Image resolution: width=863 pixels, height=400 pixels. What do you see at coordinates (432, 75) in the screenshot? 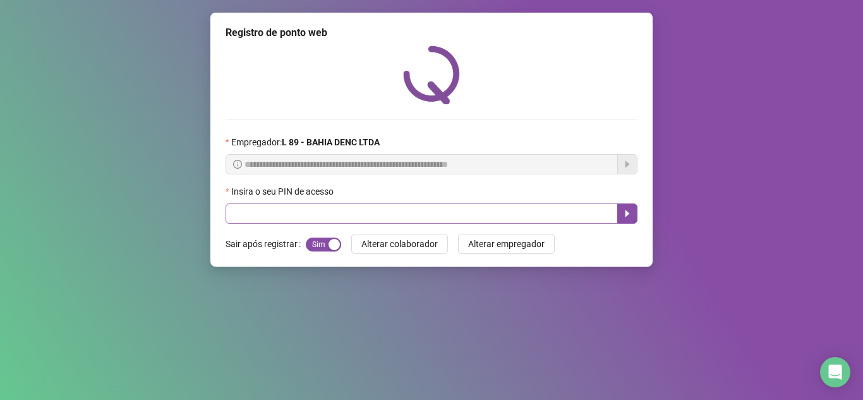
I see `img: QRPoint` at bounding box center [432, 75].